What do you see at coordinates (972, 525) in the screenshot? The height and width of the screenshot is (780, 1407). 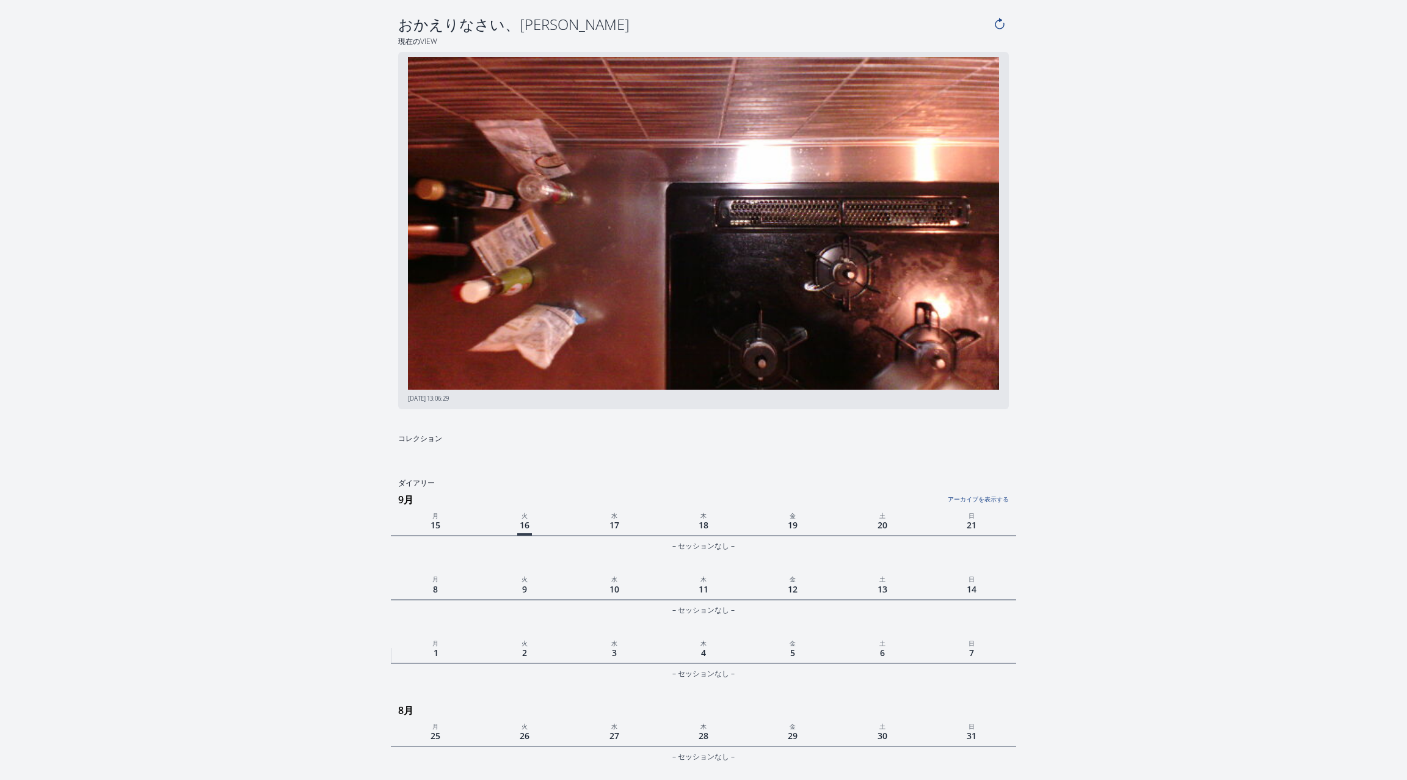 I see `span: 21` at bounding box center [972, 525].